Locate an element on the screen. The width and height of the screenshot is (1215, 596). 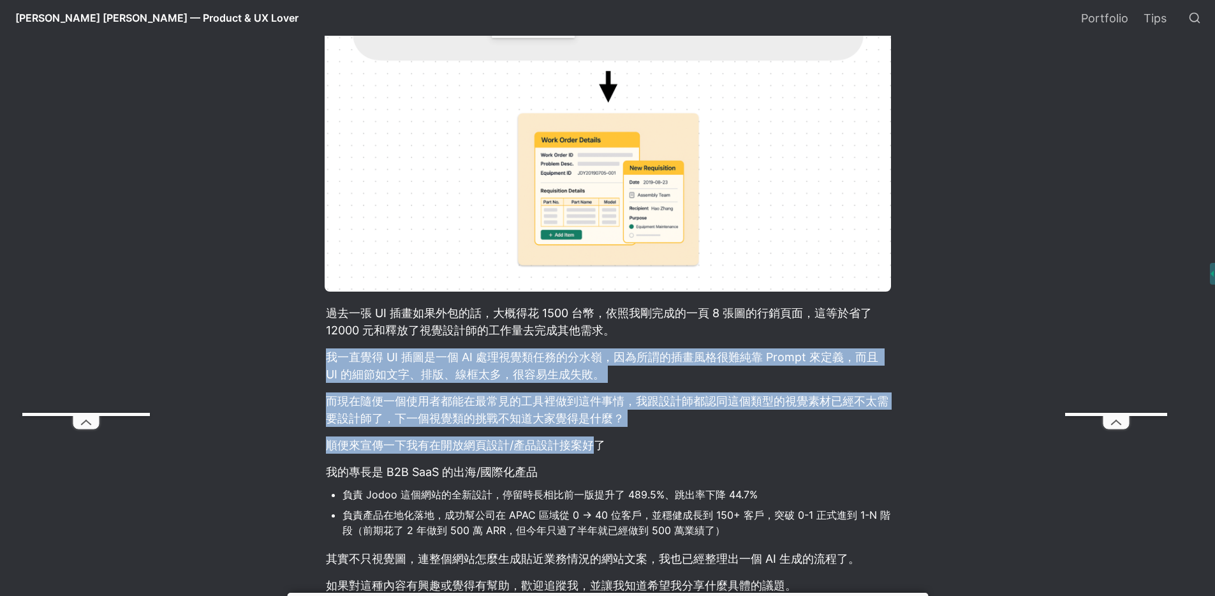
p: 過去一張 UI 插畫如果外包的話，大概得花 1500 台幣，依照我剛完成的一頁 8 張圖的行銷頁面，這等於省了 12000 元和釋放了視覺設計師的工作量去完成其他需求。 is located at coordinates (608, 321).